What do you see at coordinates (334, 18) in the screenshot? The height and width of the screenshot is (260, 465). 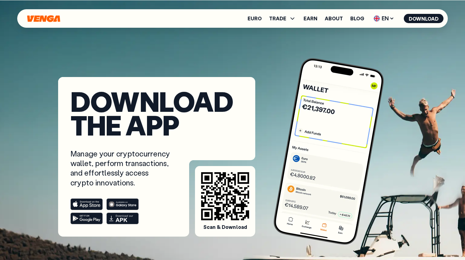 I see `a: About` at bounding box center [334, 18].